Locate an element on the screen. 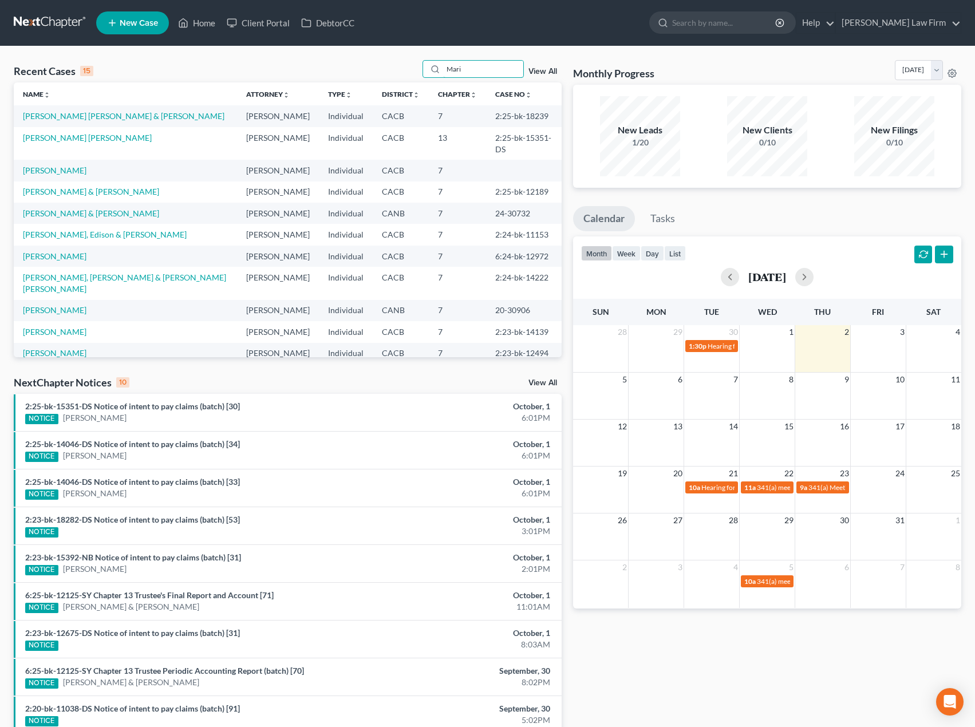 Image resolution: width=975 pixels, height=727 pixels. span: 9a is located at coordinates (803, 487).